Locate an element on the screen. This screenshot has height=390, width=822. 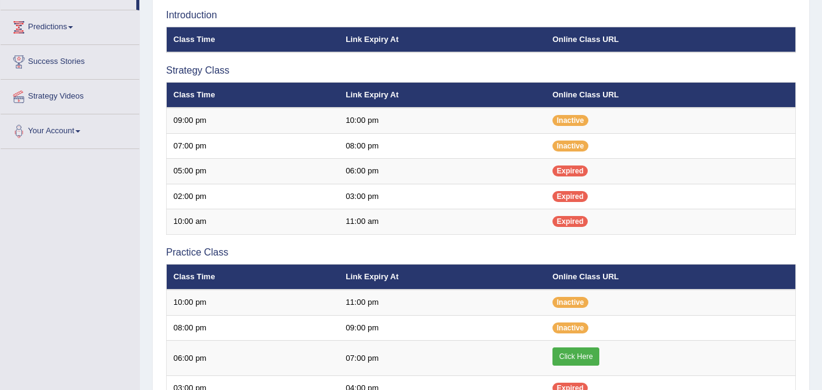
h3: Practice Class is located at coordinates (480, 252).